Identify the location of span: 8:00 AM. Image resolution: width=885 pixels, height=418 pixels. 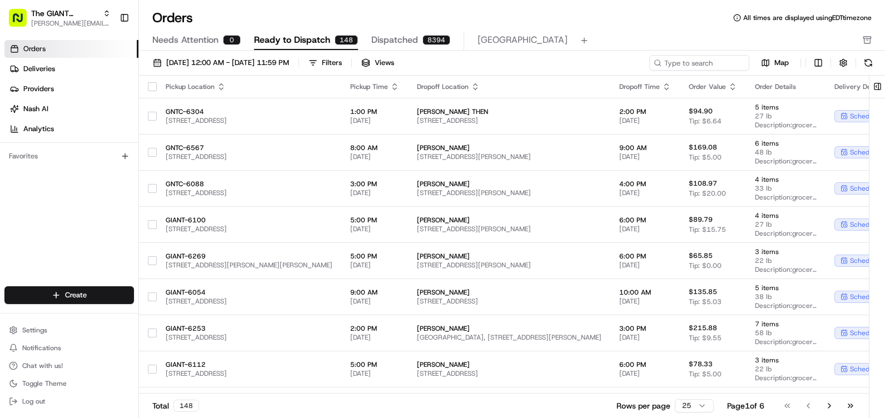
(375, 148).